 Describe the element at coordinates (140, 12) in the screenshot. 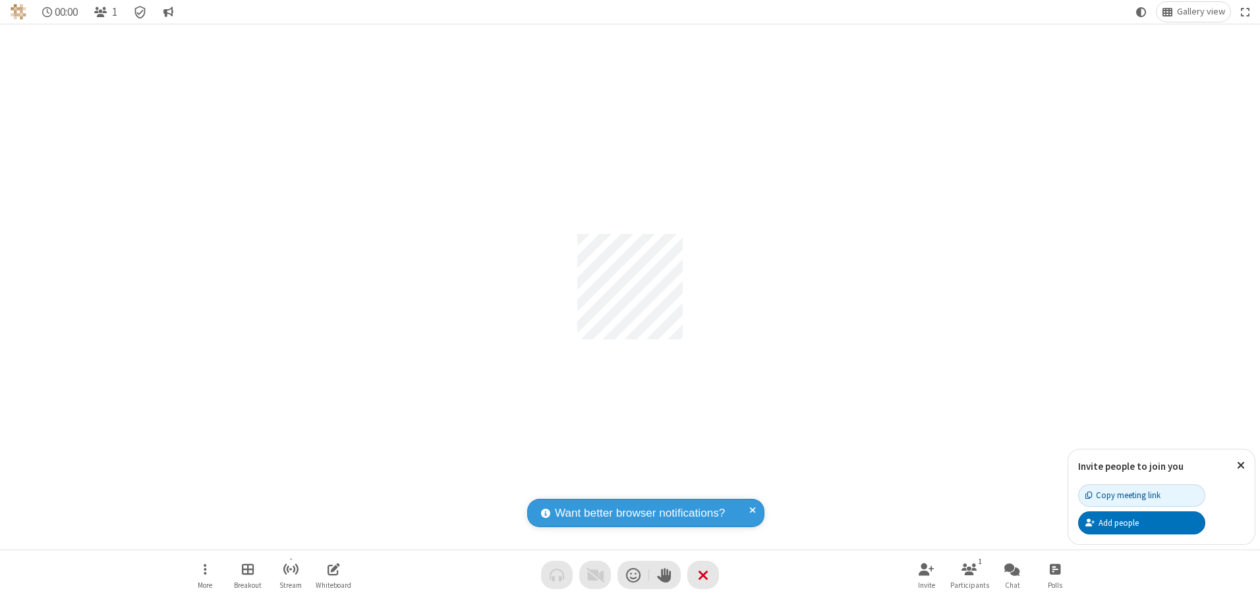

I see `div: Meeting details Encryption enabled` at that location.